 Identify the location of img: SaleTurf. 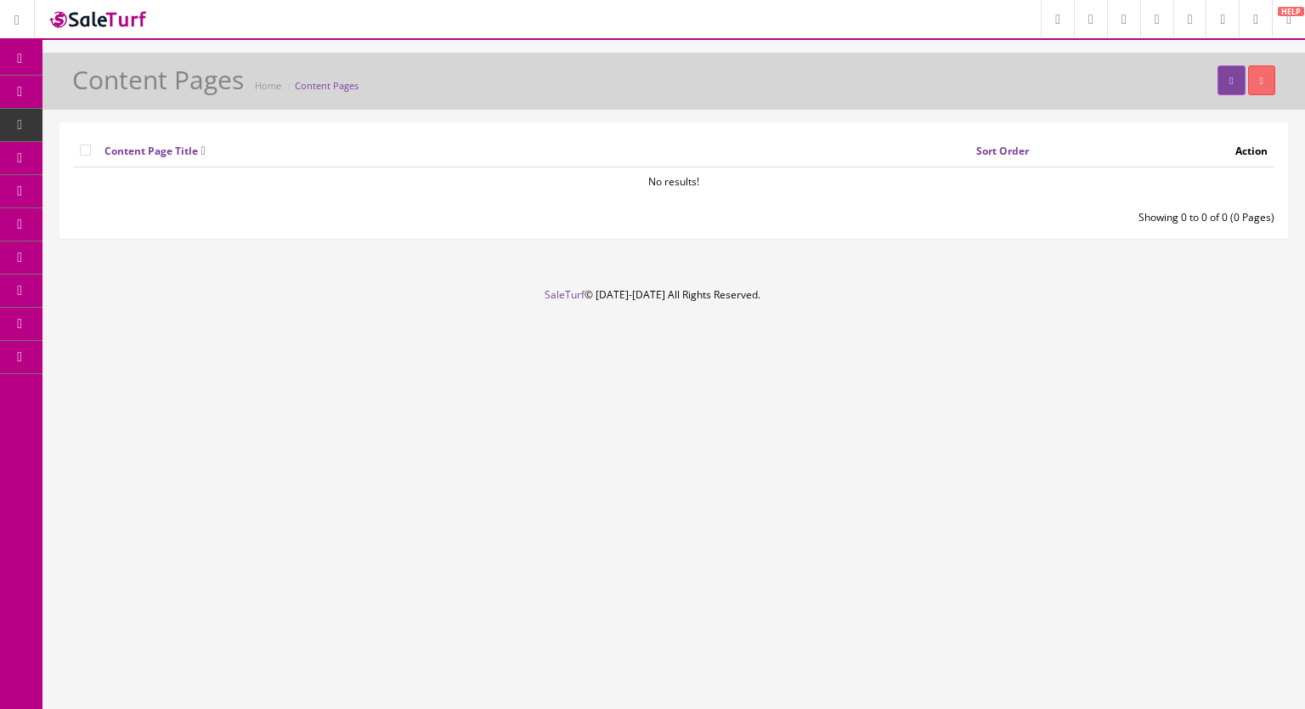
(99, 19).